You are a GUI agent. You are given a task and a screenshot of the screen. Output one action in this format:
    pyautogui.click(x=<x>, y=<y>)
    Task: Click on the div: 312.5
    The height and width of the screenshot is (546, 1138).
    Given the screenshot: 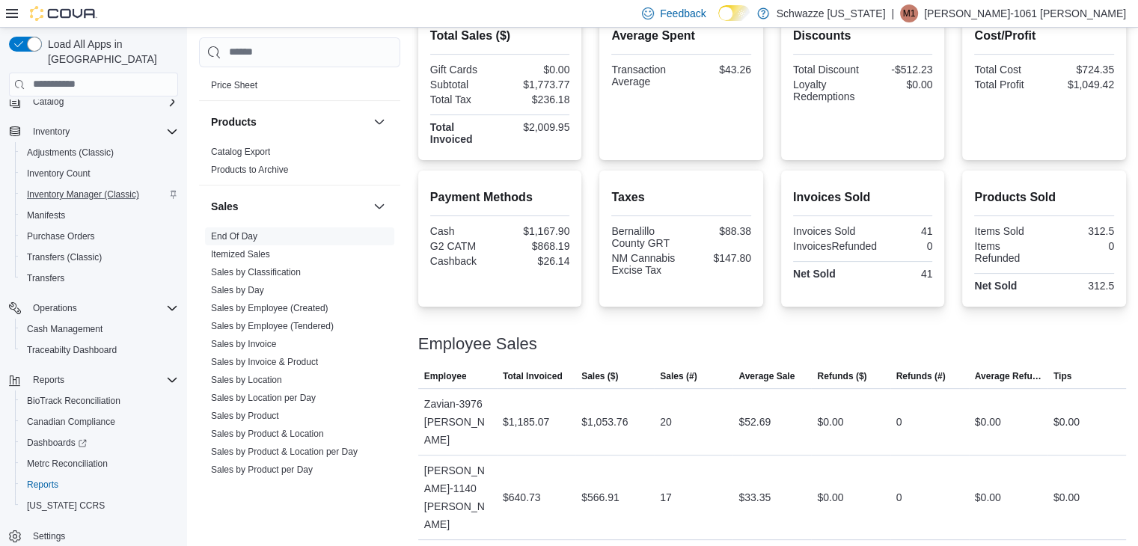 What is the action you would take?
    pyautogui.click(x=1080, y=286)
    